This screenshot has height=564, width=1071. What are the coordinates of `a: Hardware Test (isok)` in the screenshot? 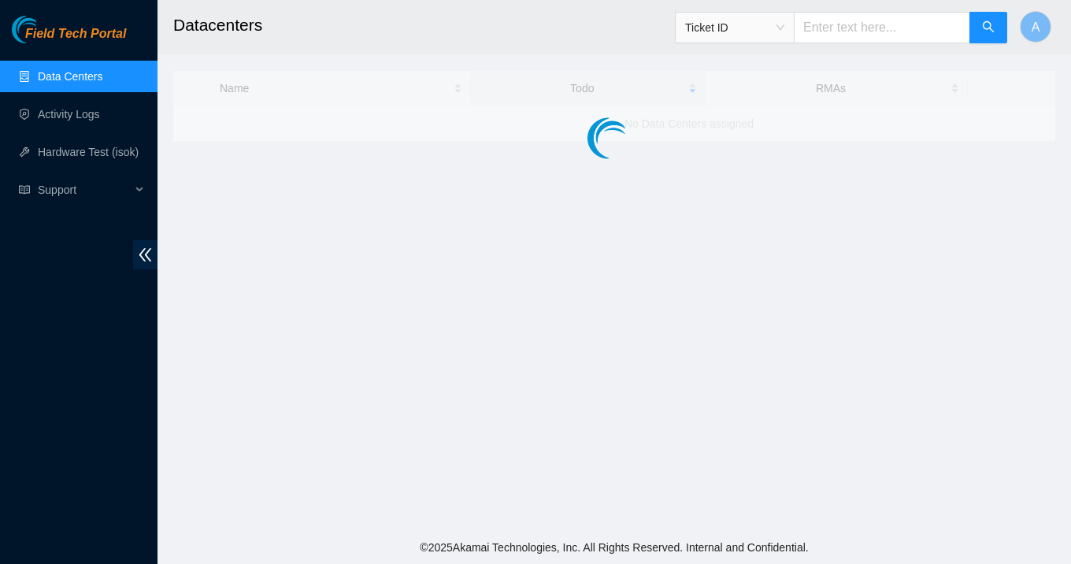 It's located at (88, 152).